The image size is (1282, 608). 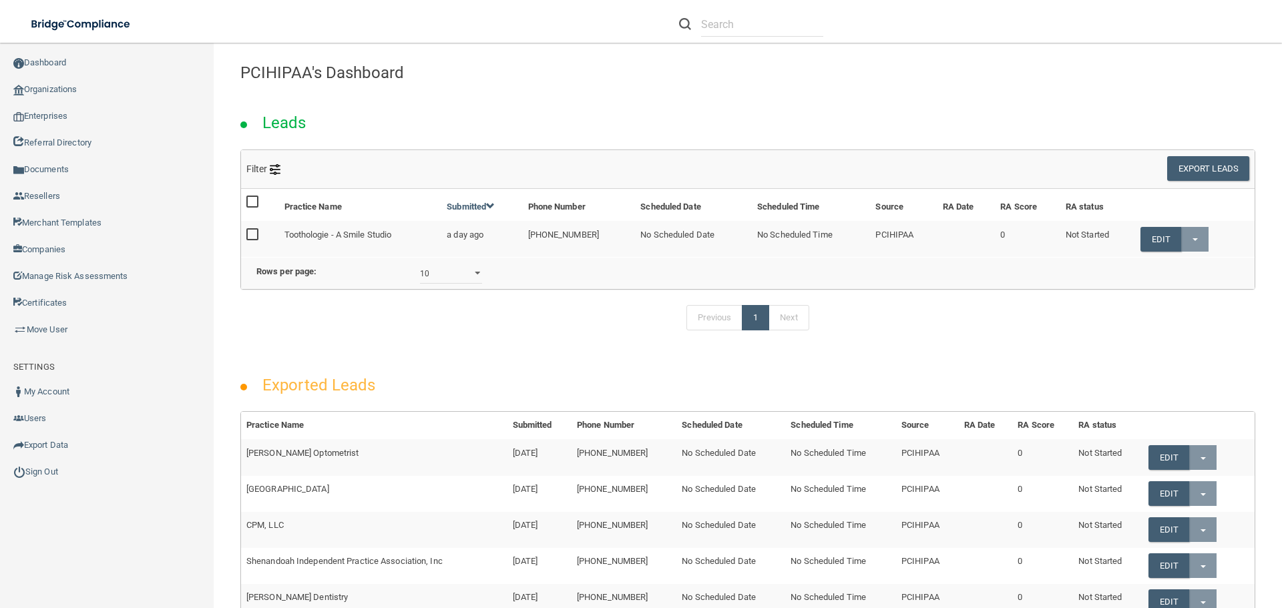 What do you see at coordinates (19, 196) in the screenshot?
I see `img: ic_reseller.de258add.png` at bounding box center [19, 196].